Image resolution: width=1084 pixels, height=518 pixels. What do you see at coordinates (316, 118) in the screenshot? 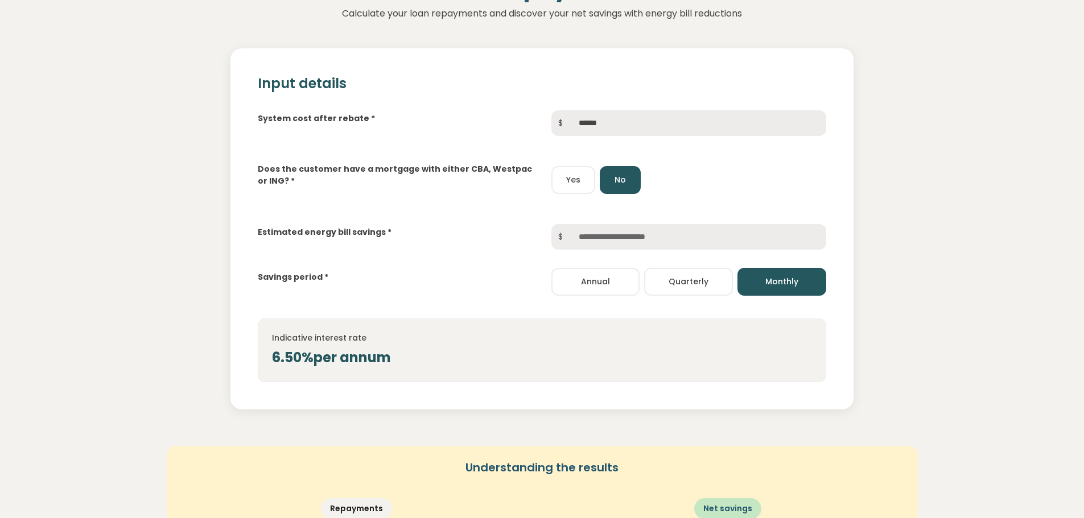
I see `label: System cost after rebate *` at bounding box center [316, 118].